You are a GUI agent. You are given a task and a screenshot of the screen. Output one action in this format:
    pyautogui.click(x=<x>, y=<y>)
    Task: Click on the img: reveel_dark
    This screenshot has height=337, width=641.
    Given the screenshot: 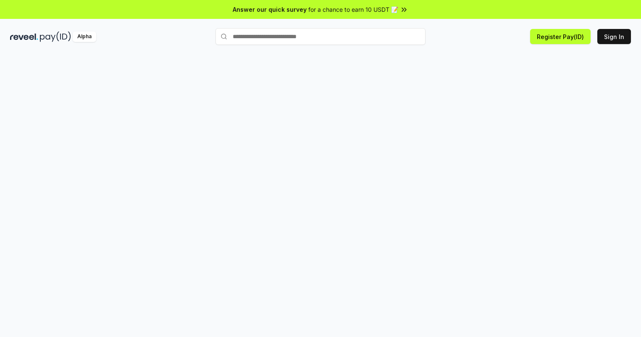 What is the action you would take?
    pyautogui.click(x=24, y=37)
    